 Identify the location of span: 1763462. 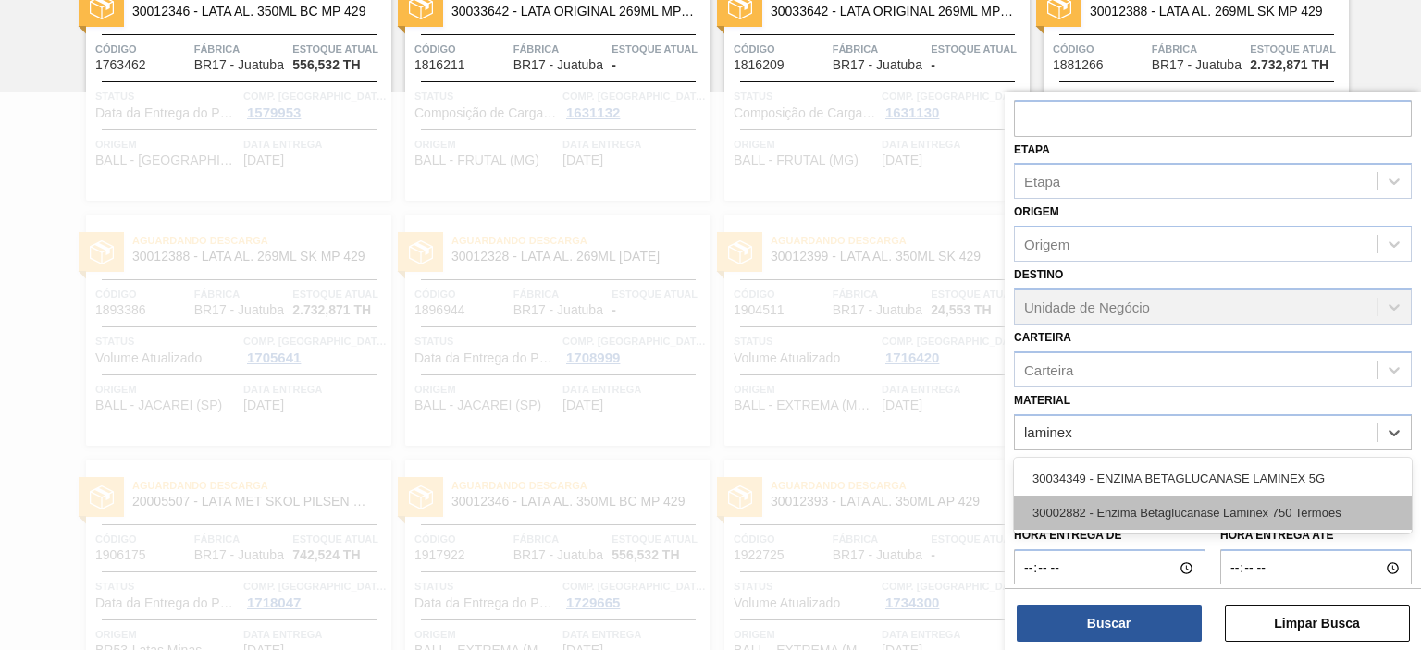
(120, 65).